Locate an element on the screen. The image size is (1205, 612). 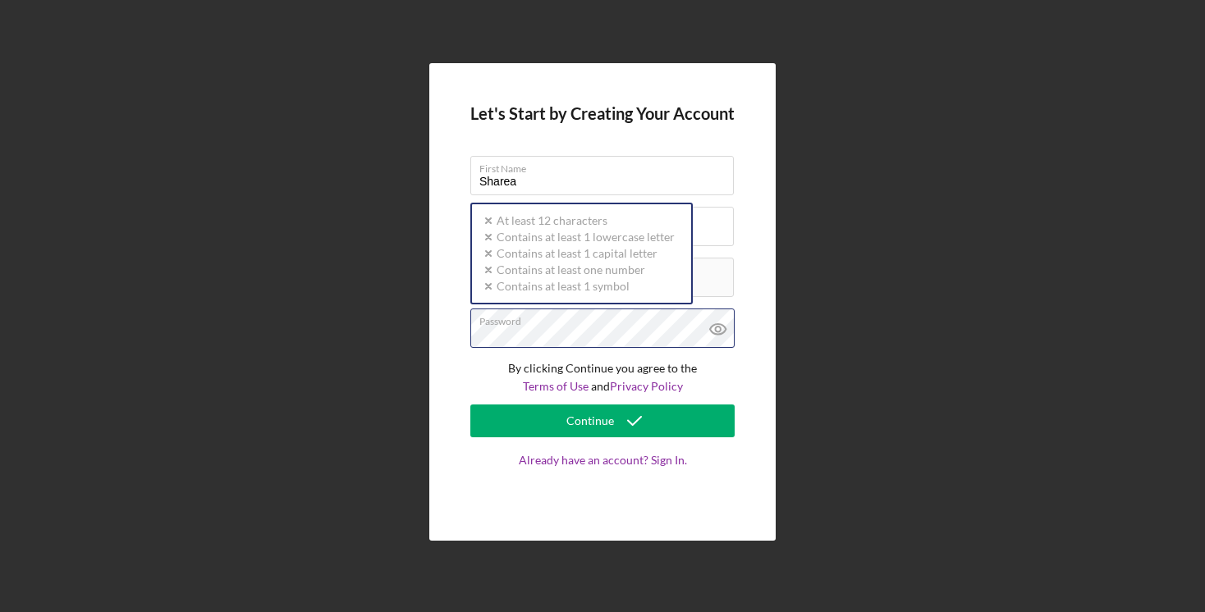
p: By clicking Continue you agree to the and is located at coordinates (602, 377).